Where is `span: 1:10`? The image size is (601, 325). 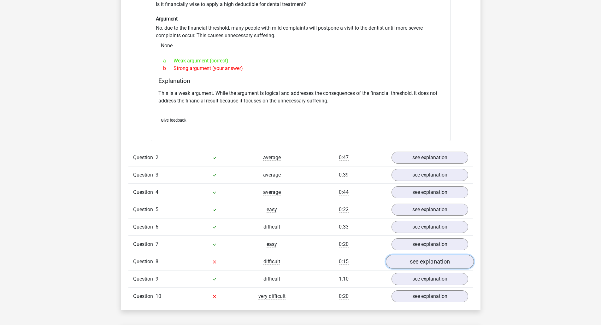 span: 1:10 is located at coordinates (344, 279).